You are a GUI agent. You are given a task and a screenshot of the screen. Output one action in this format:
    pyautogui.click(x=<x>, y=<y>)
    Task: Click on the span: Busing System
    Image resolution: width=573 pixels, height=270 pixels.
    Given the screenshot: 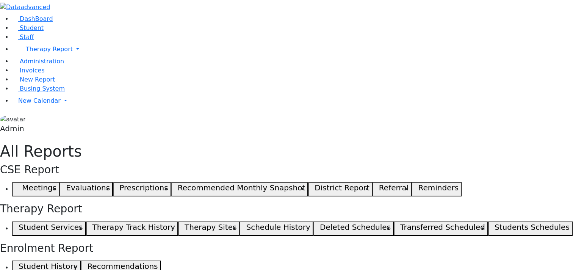 What is the action you would take?
    pyautogui.click(x=42, y=88)
    